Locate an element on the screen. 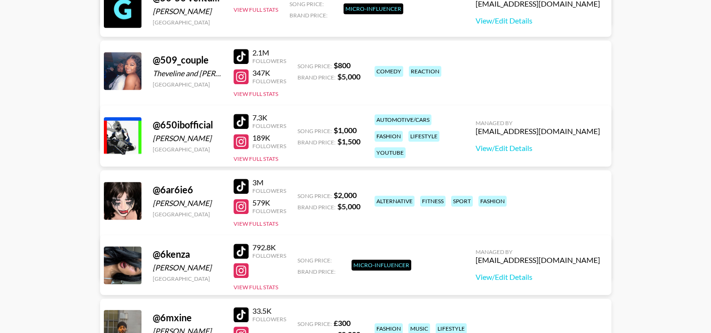  div: 347K is located at coordinates (269, 73).